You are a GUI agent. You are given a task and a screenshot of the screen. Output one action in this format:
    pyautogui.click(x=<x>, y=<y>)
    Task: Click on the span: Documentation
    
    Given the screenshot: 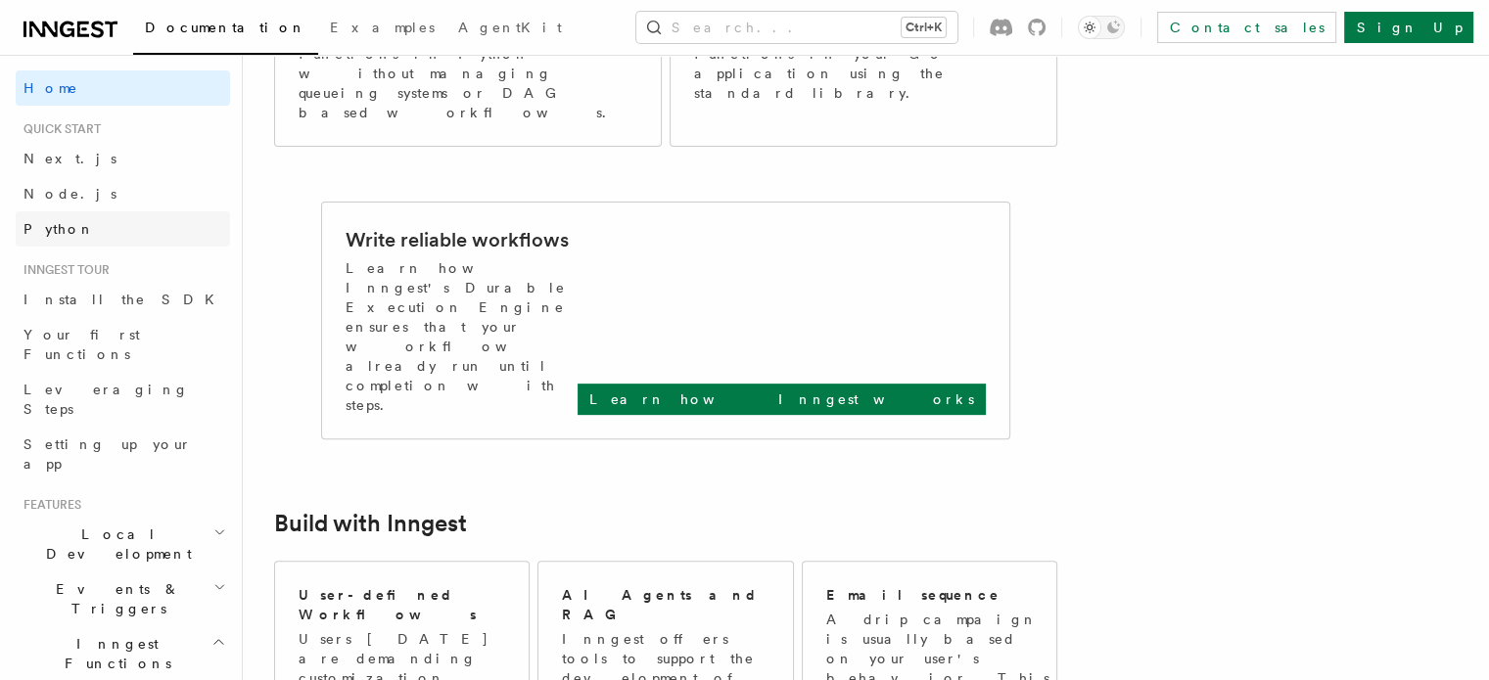 What is the action you would take?
    pyautogui.click(x=225, y=27)
    